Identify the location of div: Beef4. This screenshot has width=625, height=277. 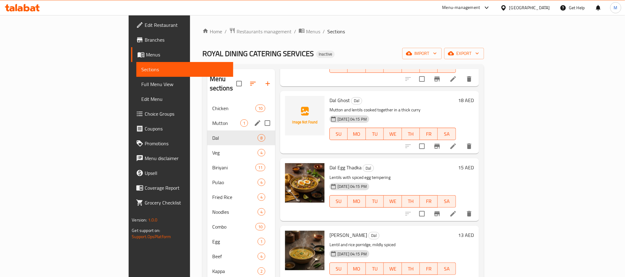
(241, 256).